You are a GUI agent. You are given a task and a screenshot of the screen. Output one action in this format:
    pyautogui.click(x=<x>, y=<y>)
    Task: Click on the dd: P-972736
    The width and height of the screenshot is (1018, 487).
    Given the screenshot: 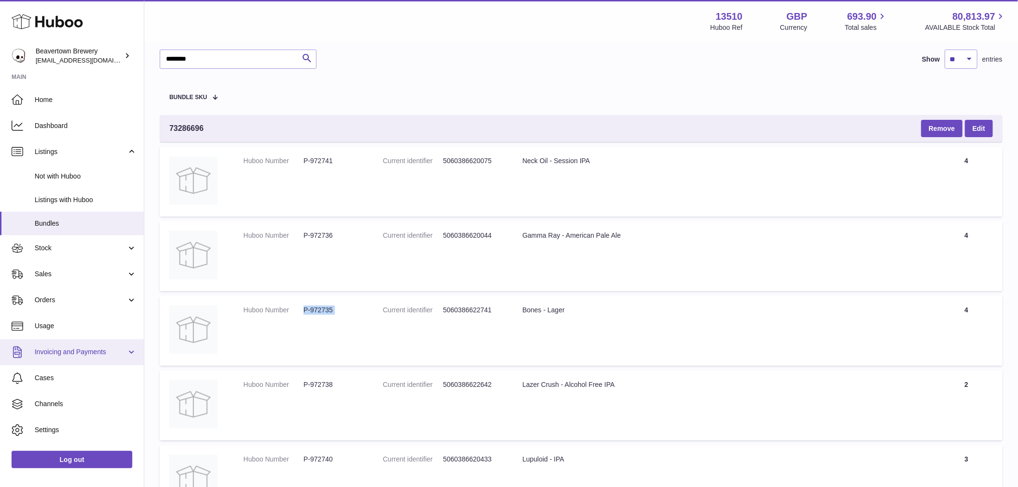 What is the action you would take?
    pyautogui.click(x=333, y=235)
    